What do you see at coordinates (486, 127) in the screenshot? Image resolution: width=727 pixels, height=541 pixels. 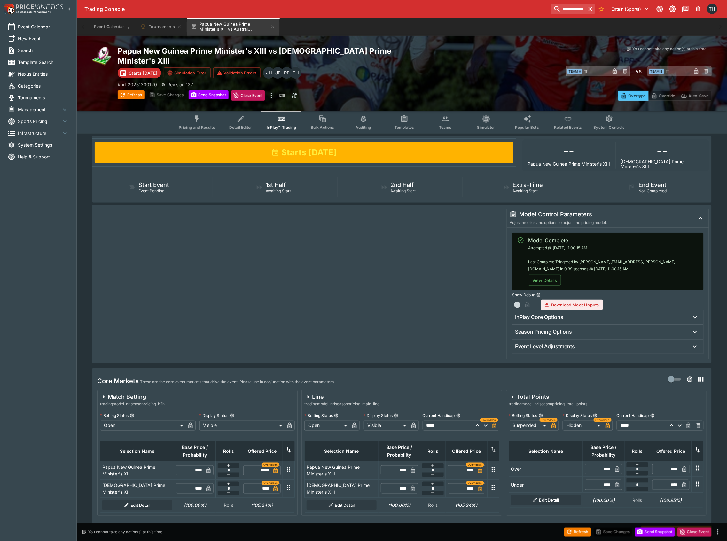 I see `span: Simulator` at bounding box center [486, 127].